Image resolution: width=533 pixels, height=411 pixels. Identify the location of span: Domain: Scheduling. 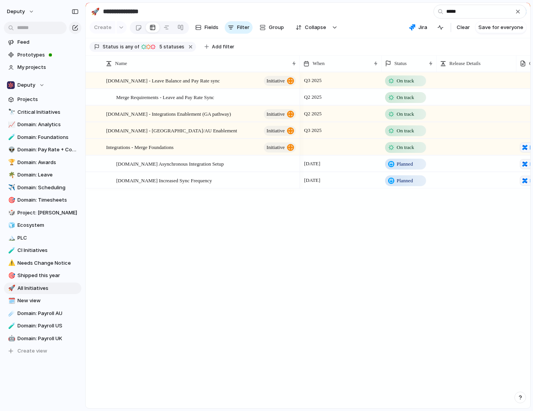
(48, 188).